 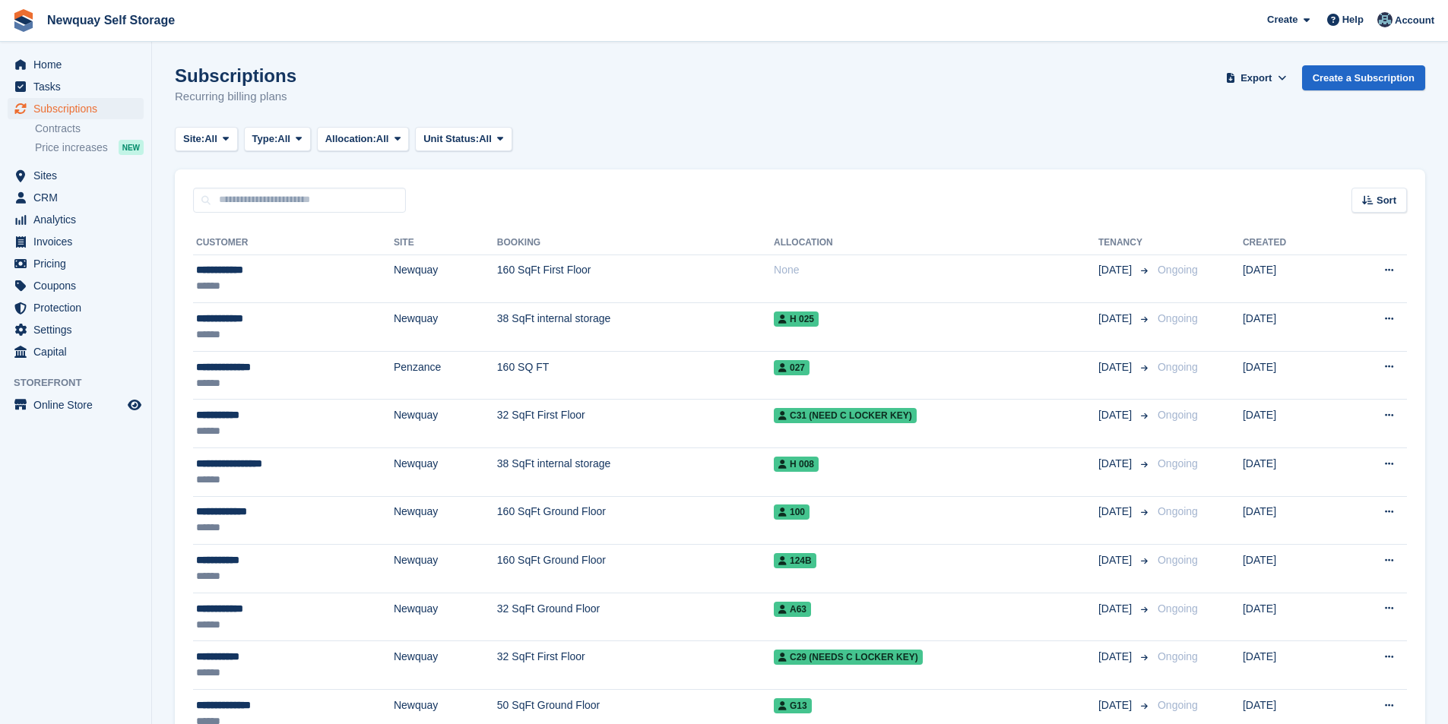 I want to click on span: Sort, so click(x=1386, y=201).